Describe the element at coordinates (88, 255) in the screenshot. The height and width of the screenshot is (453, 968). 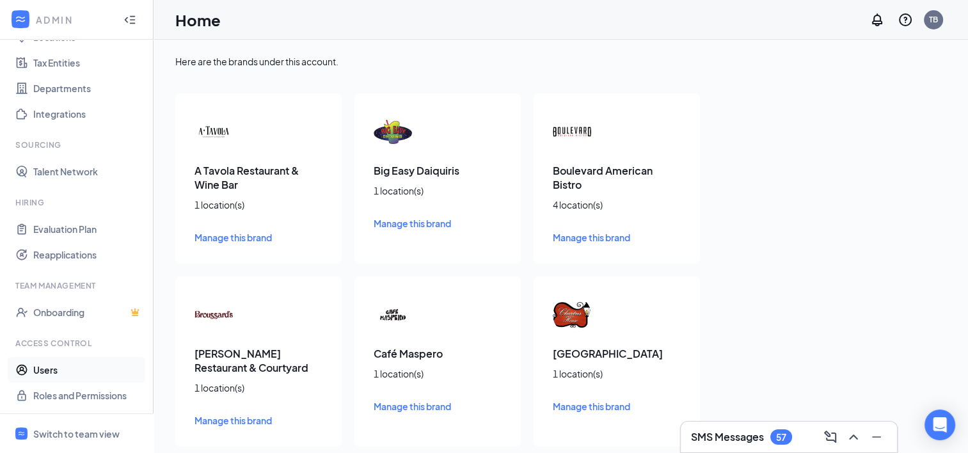
I see `a: Reapplications` at that location.